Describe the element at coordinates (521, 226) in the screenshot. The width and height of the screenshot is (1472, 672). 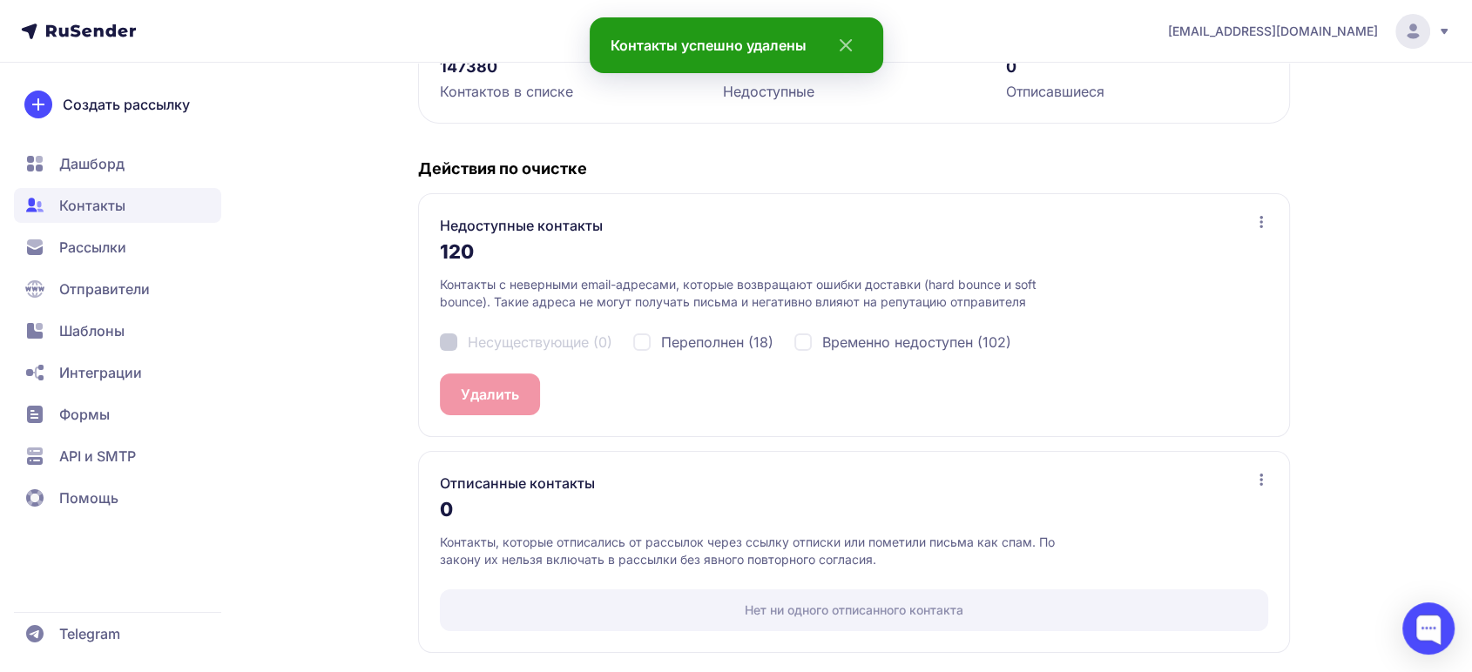
I see `h3: Недоступные контакты` at that location.